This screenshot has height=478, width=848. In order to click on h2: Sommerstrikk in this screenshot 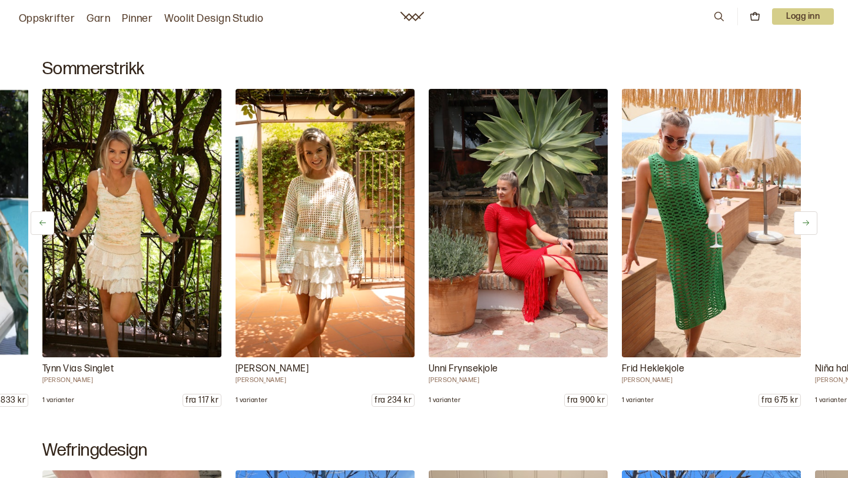, I will do `click(424, 69)`.